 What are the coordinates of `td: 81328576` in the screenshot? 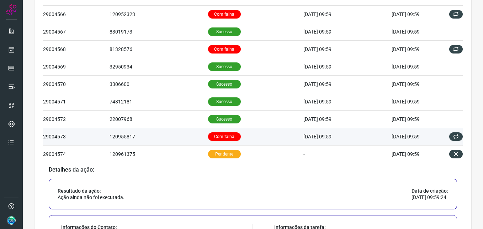 It's located at (159, 49).